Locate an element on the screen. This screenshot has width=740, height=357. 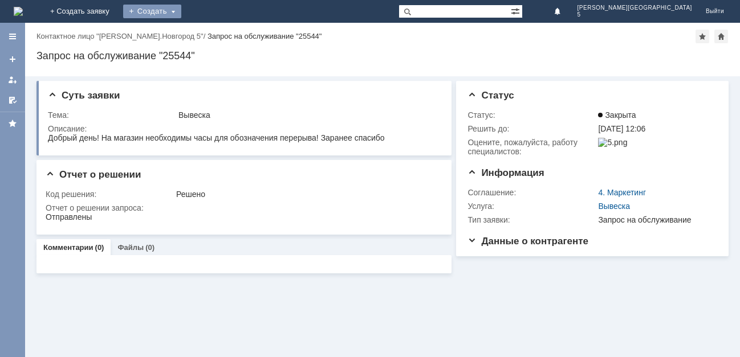
img: 5.png is located at coordinates (612, 143).